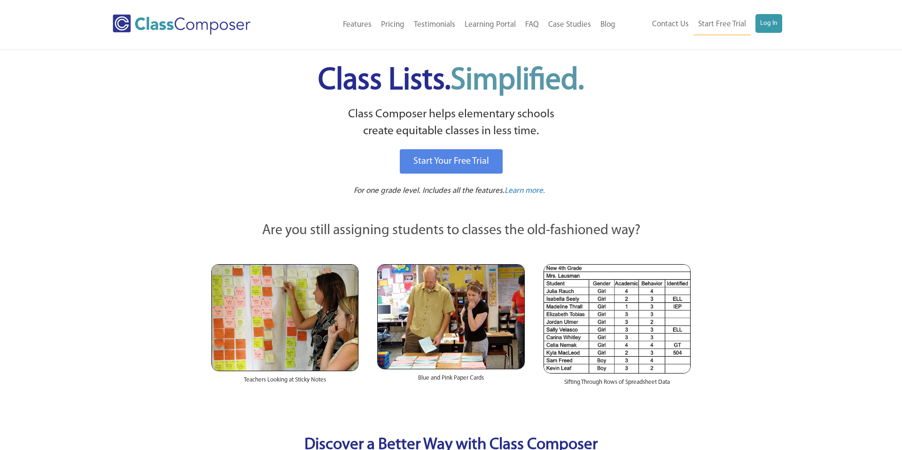  Describe the element at coordinates (393, 25) in the screenshot. I see `a: Pricing` at that location.